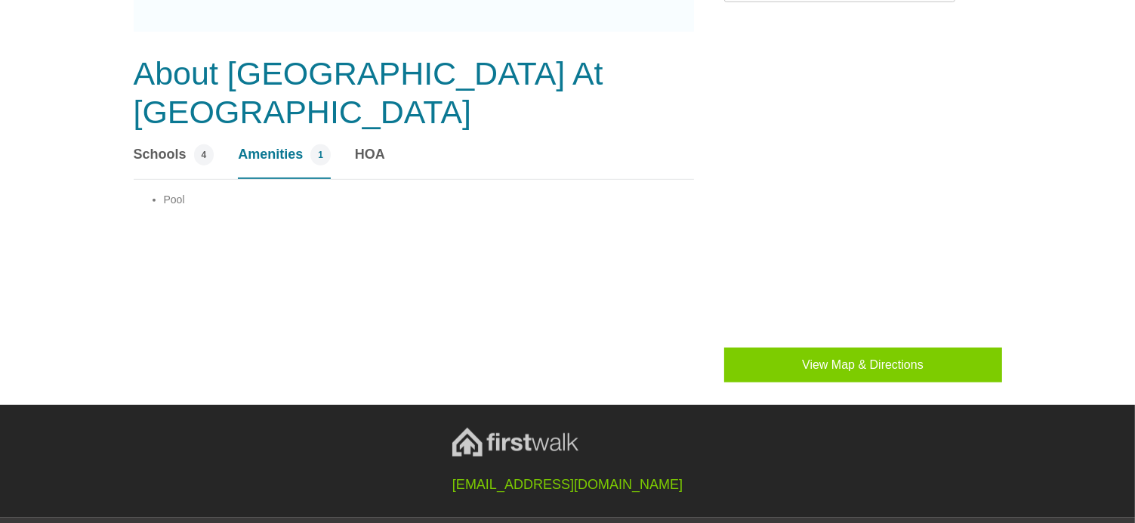 The image size is (1135, 523). Describe the element at coordinates (429, 199) in the screenshot. I see `li: Pool` at that location.